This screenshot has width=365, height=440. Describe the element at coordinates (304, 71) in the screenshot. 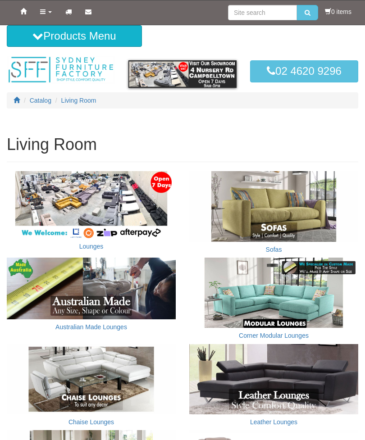

I see `a: 02 4620 9296` at that location.